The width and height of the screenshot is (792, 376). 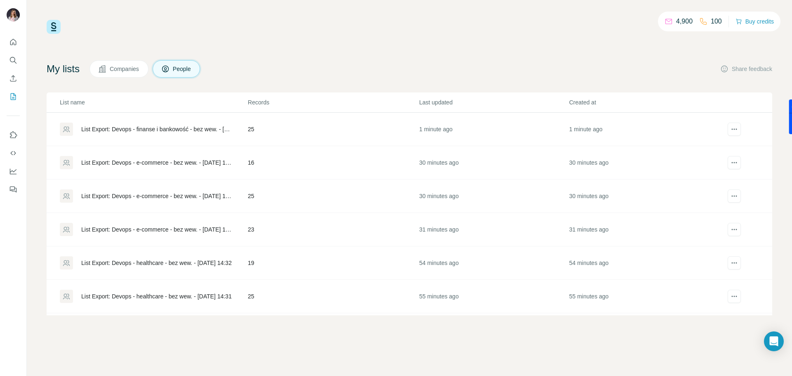 What do you see at coordinates (13, 171) in the screenshot?
I see `button: Dashboard` at bounding box center [13, 171].